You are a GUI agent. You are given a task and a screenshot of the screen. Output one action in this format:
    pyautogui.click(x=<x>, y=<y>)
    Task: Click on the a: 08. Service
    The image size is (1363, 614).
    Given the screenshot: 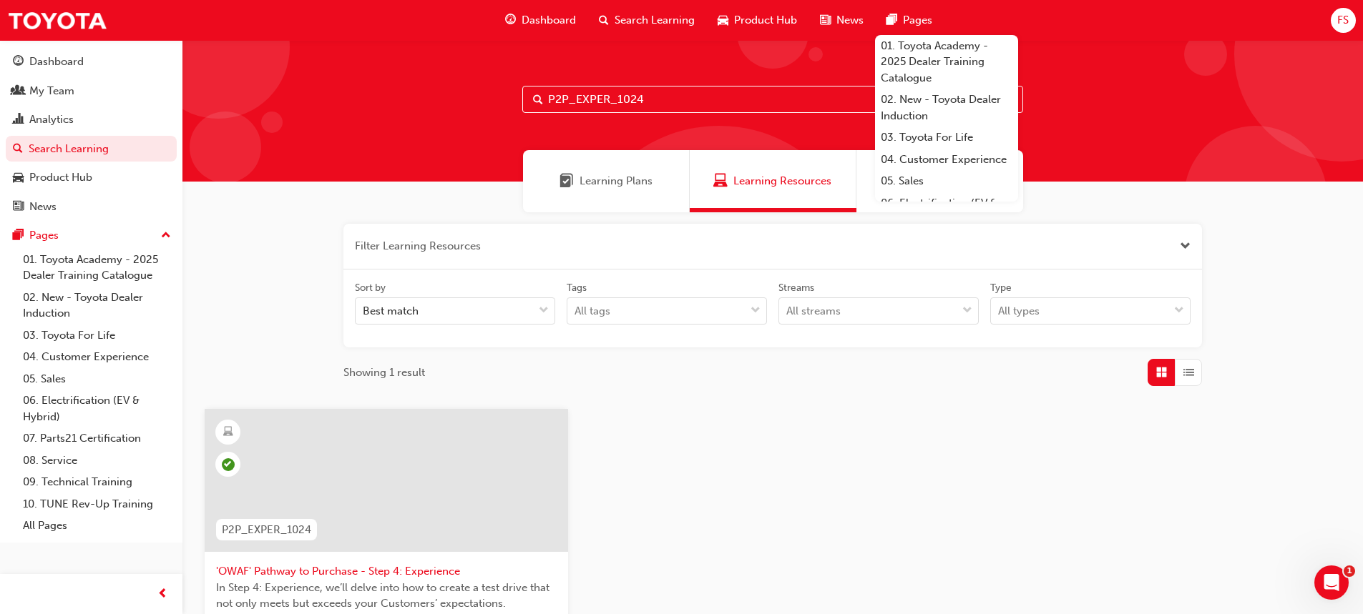 What is the action you would take?
    pyautogui.click(x=97, y=461)
    